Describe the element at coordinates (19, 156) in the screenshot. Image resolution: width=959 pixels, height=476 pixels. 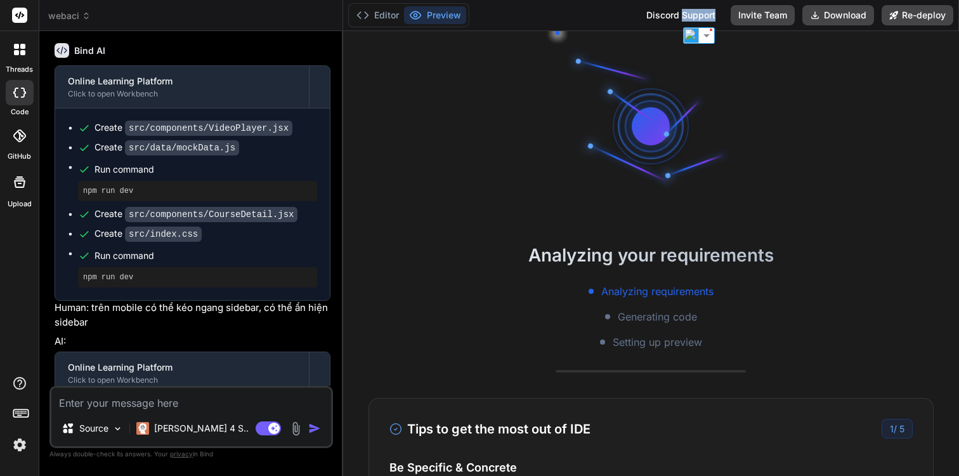
I see `label: GitHub` at that location.